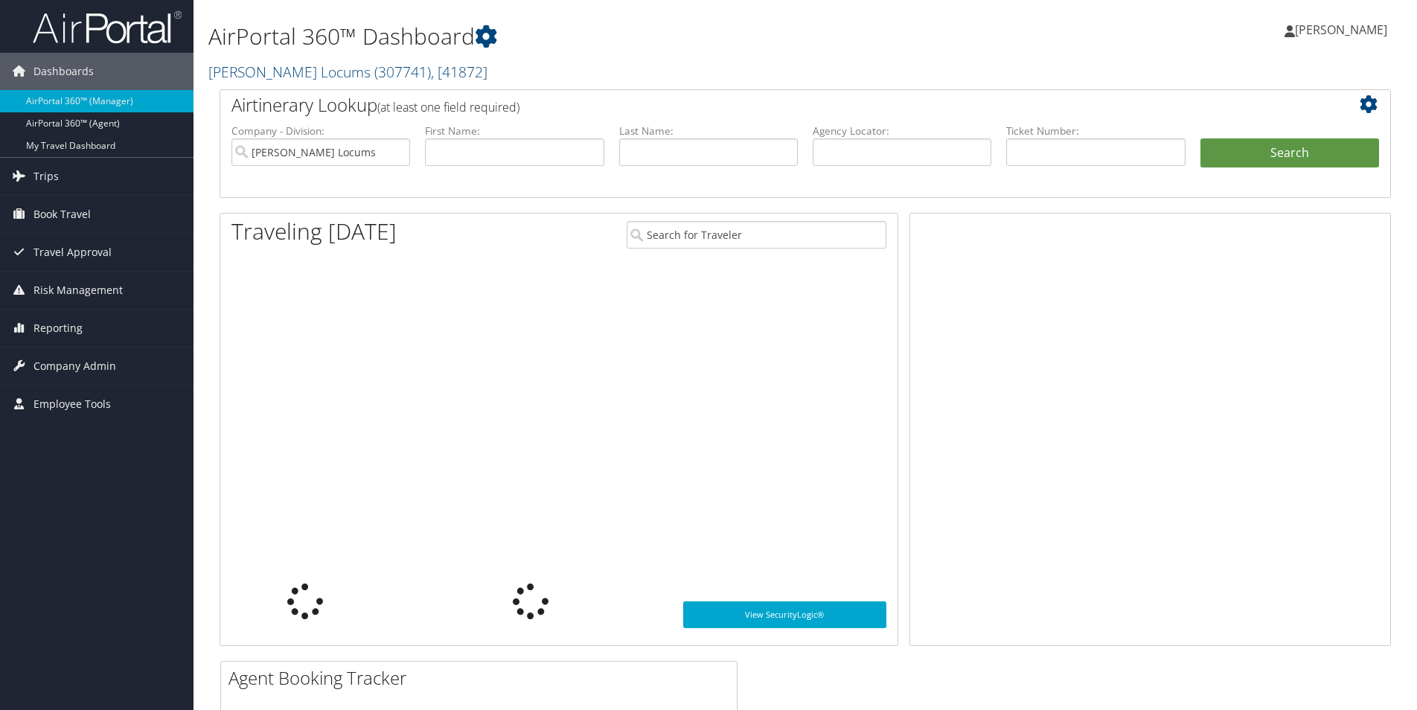 This screenshot has width=1417, height=710. Describe the element at coordinates (756, 105) in the screenshot. I see `h2: Airtinerary Lookup` at that location.